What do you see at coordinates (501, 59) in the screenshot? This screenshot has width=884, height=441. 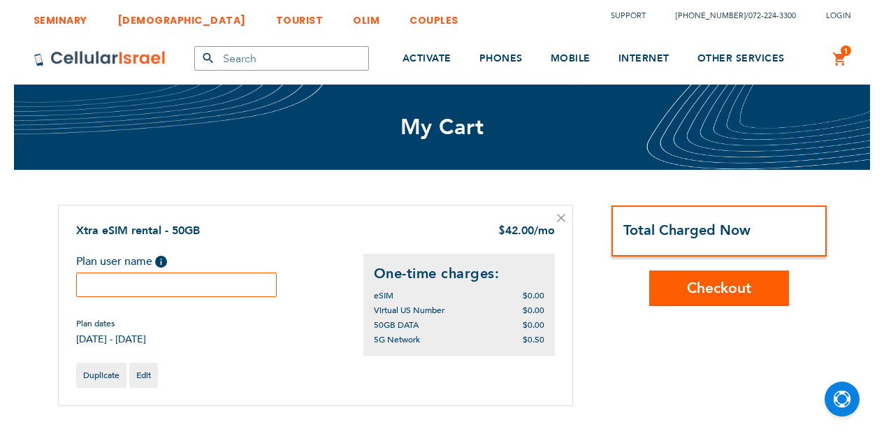 I see `a: PHONES` at bounding box center [501, 59].